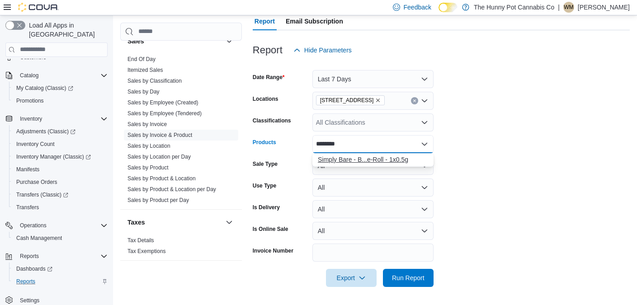  What do you see at coordinates (26, 282) in the screenshot?
I see `a: Reports` at bounding box center [26, 282].